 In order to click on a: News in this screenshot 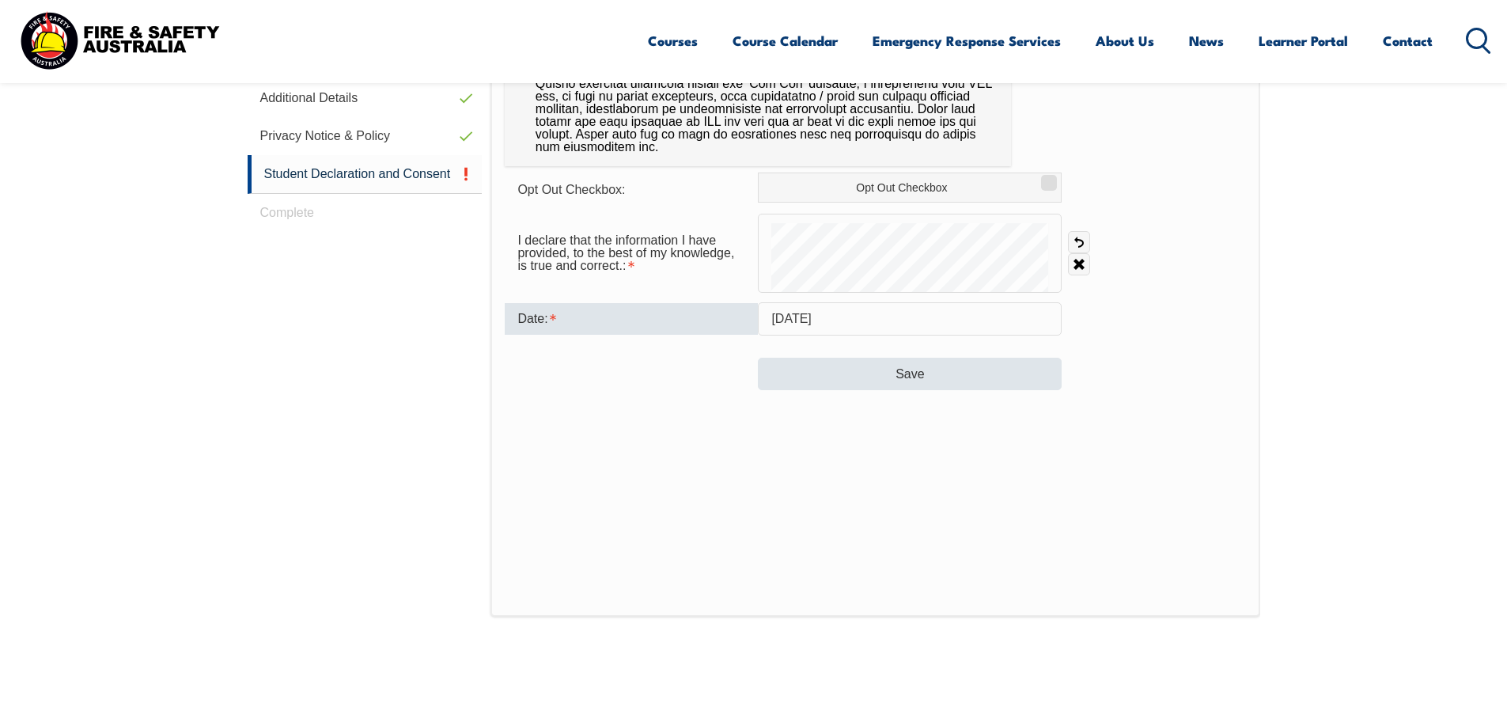, I will do `click(1206, 40)`.